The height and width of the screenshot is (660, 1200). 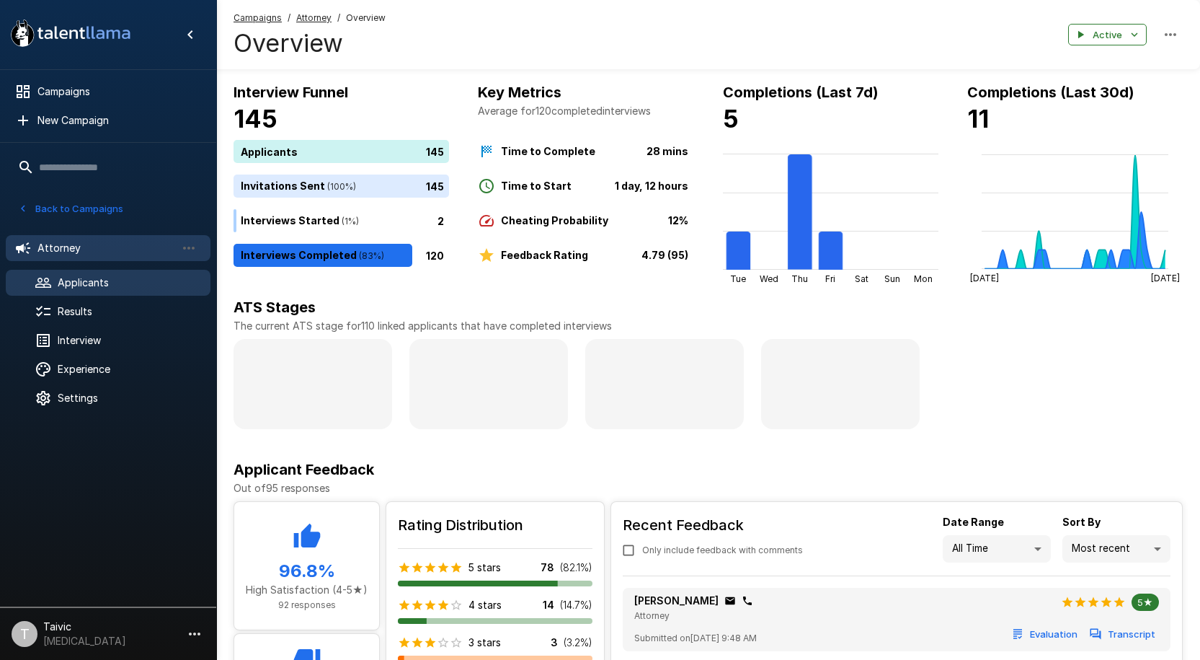 I want to click on b: Key Metrics, so click(x=520, y=92).